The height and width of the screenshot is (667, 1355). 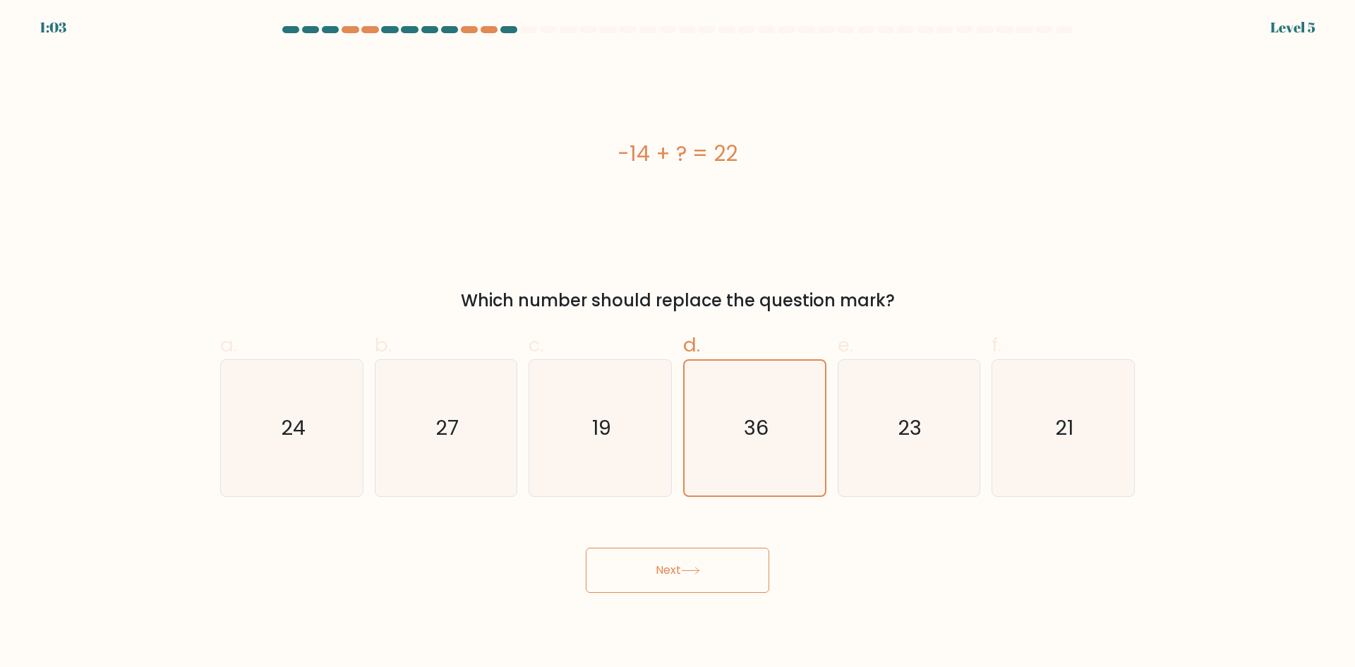 I want to click on span: a., so click(x=229, y=344).